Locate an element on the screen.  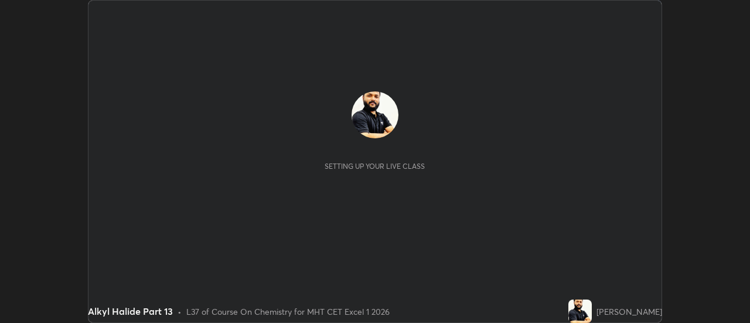
div: Alkyl Halide Part 13 is located at coordinates (130, 311).